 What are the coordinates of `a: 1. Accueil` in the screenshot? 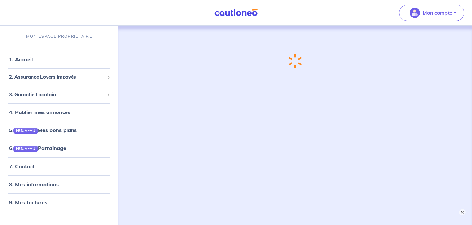 It's located at (21, 59).